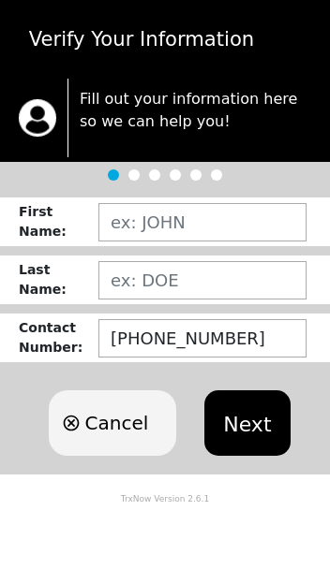 This screenshot has width=330, height=569. What do you see at coordinates (37, 118) in the screenshot?
I see `img: trx now logo` at bounding box center [37, 118].